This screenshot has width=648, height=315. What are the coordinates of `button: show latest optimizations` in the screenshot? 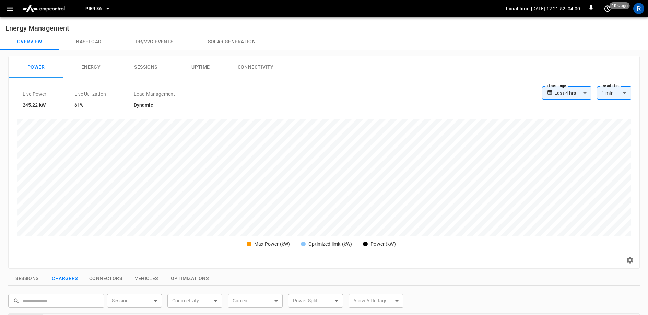 It's located at (190, 278).